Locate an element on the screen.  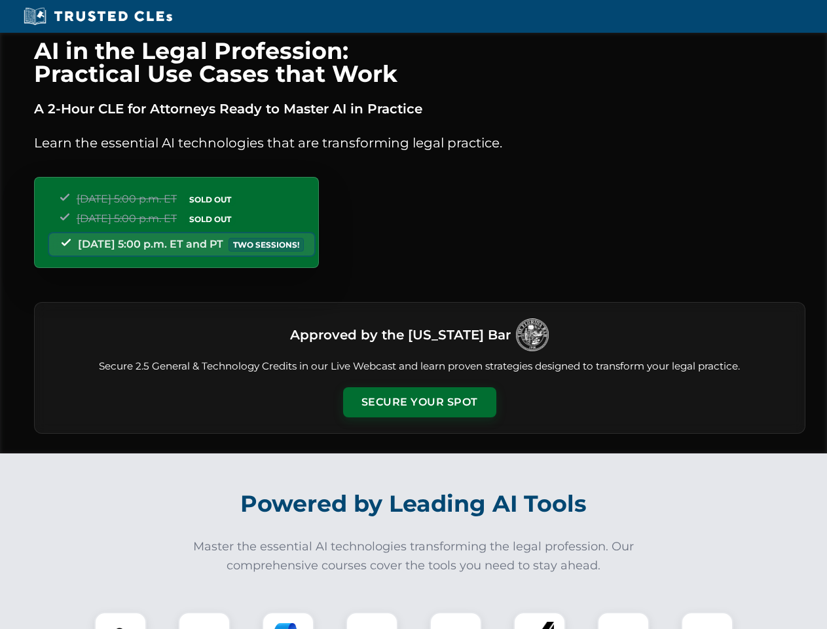
p: Master the essential AI technologies transforming the legal profession. Our comprehensive courses... is located at coordinates (414, 556).